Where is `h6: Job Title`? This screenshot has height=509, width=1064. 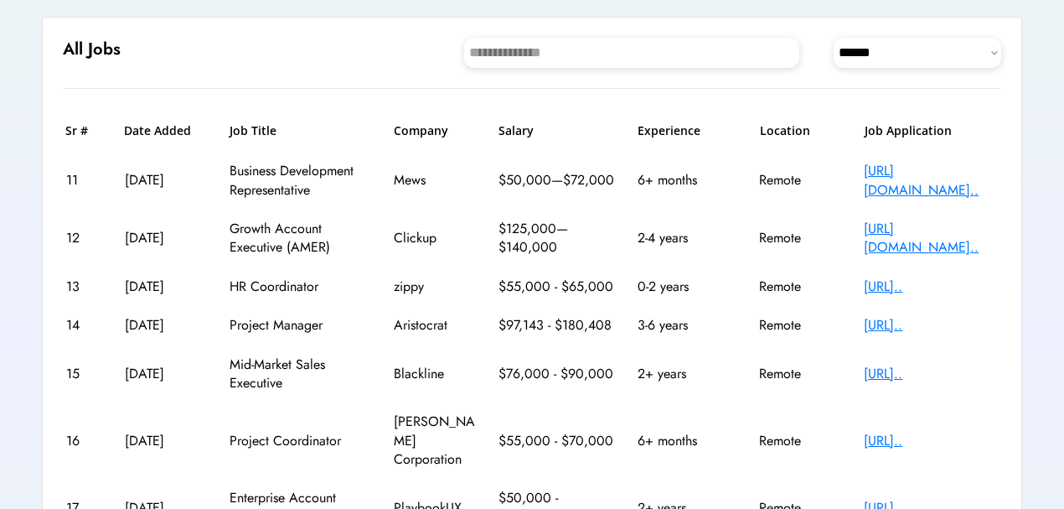 h6: Job Title is located at coordinates (253, 131).